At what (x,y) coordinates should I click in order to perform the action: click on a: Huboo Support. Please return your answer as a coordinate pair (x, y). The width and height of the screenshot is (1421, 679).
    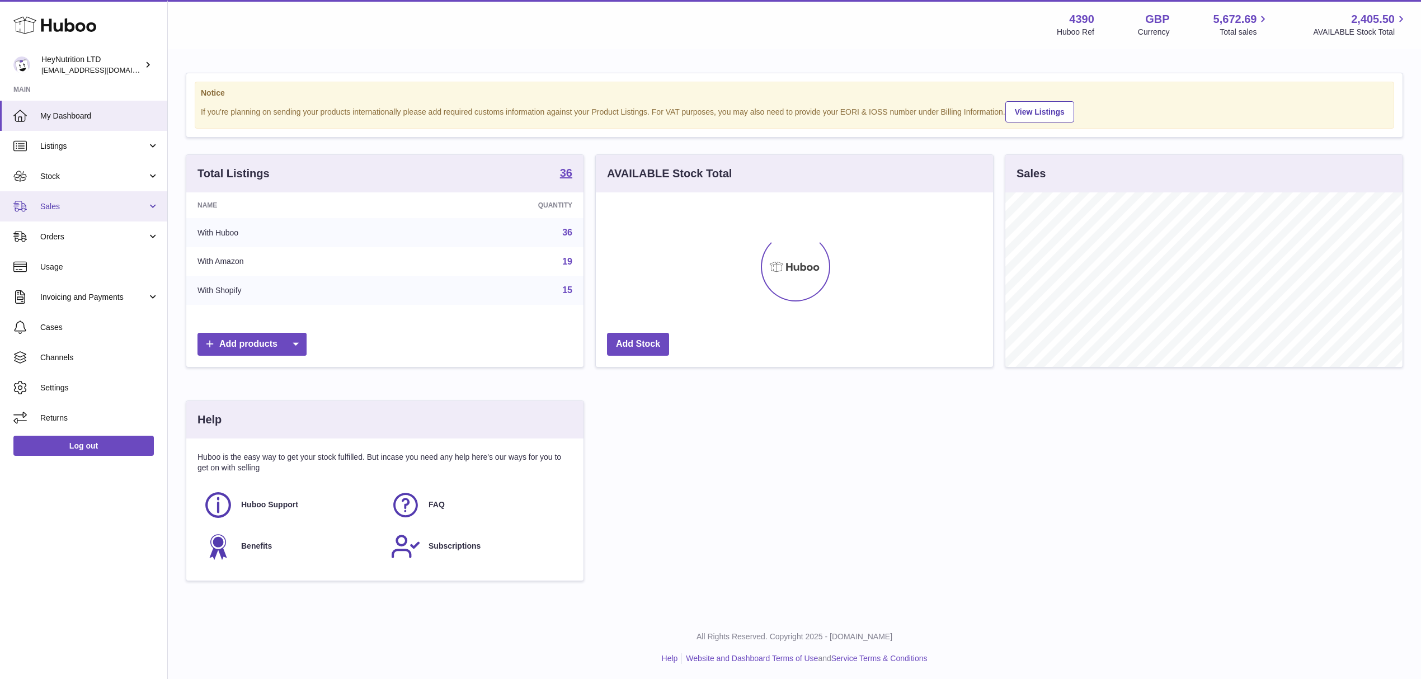
    Looking at the image, I should click on (291, 505).